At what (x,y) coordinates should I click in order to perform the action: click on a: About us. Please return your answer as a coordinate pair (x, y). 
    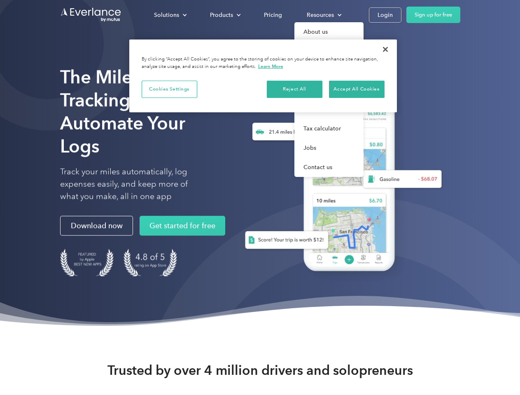
    Looking at the image, I should click on (329, 32).